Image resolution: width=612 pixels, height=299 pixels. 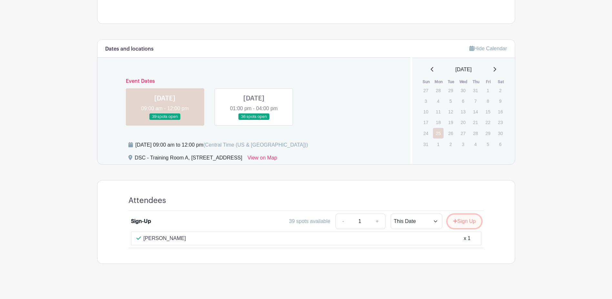 I want to click on th: Wed, so click(x=463, y=82).